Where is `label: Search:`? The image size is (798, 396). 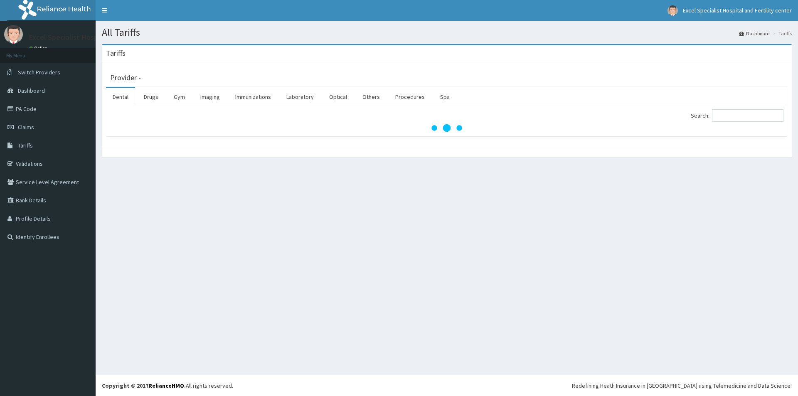 label: Search: is located at coordinates (737, 116).